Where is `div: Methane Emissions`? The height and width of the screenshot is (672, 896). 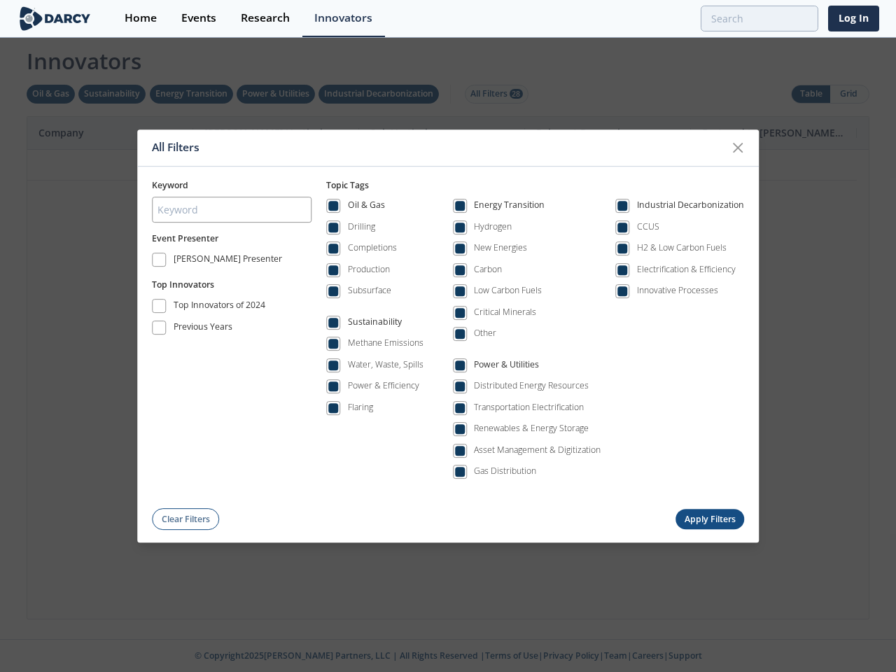
div: Methane Emissions is located at coordinates (386, 344).